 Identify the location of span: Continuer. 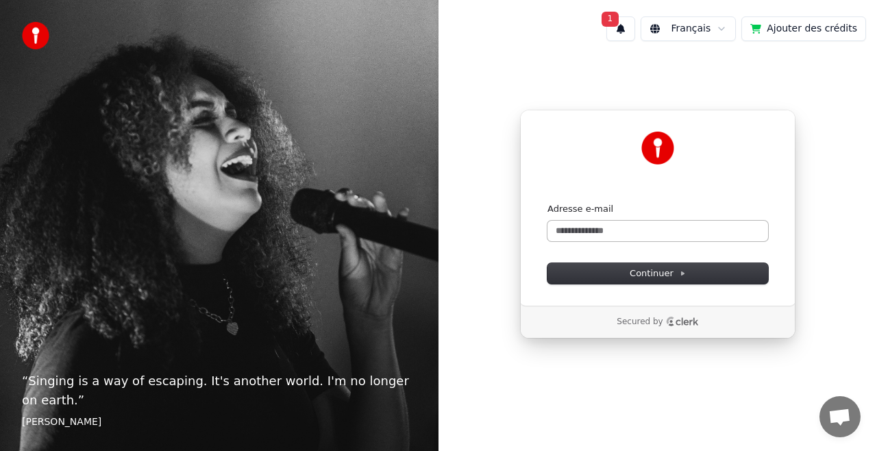
(658, 273).